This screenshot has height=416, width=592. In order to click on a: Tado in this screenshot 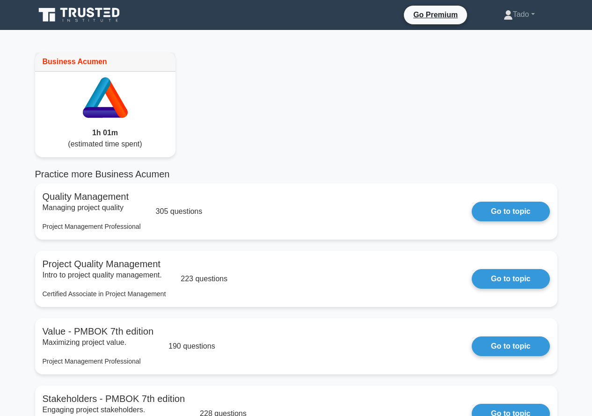, I will do `click(519, 15)`.